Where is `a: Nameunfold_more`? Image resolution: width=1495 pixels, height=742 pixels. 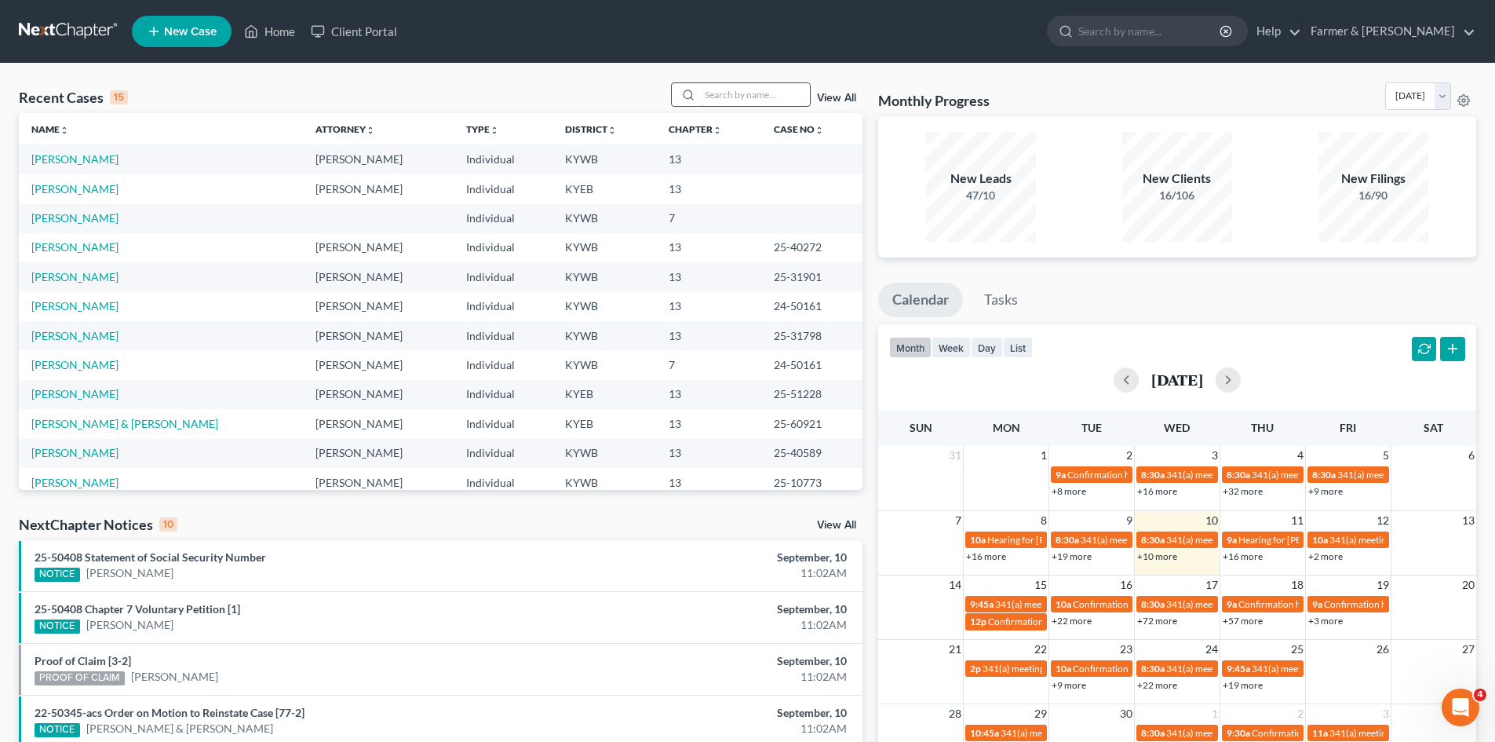 a: Nameunfold_more is located at coordinates (50, 129).